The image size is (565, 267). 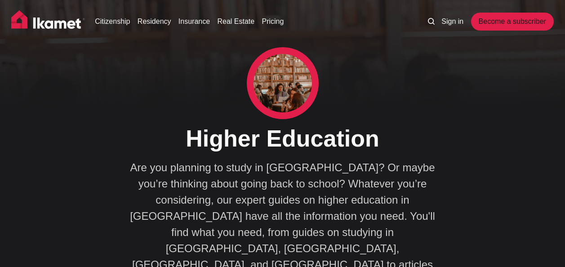 What do you see at coordinates (236, 22) in the screenshot?
I see `a: Real Estate` at bounding box center [236, 22].